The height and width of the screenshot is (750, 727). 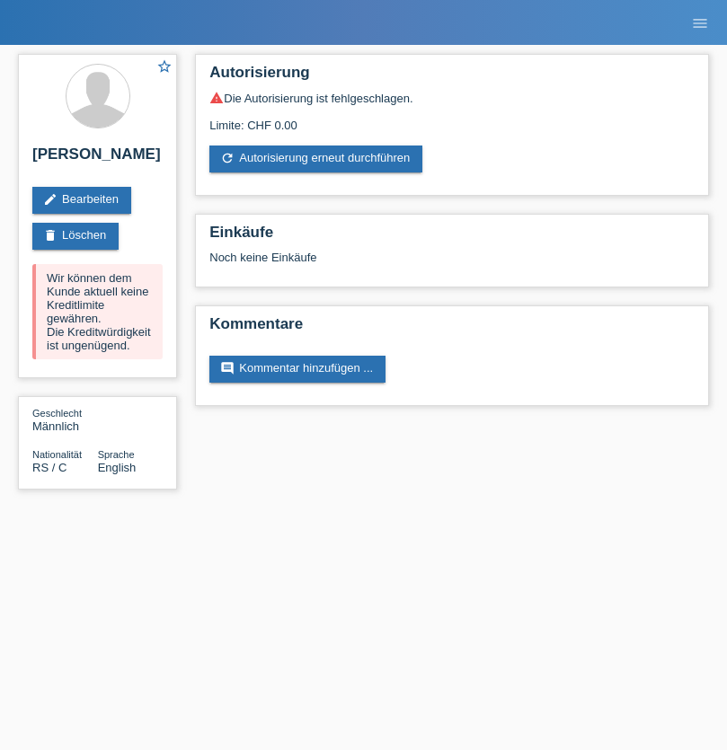 I want to click on span: Geschlecht, so click(x=57, y=413).